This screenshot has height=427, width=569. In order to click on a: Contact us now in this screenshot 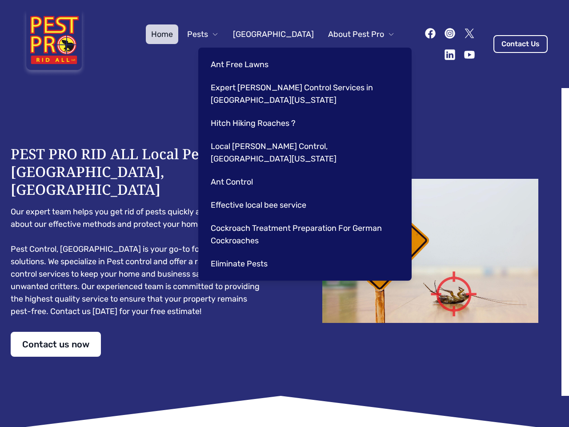, I will do `click(56, 344)`.